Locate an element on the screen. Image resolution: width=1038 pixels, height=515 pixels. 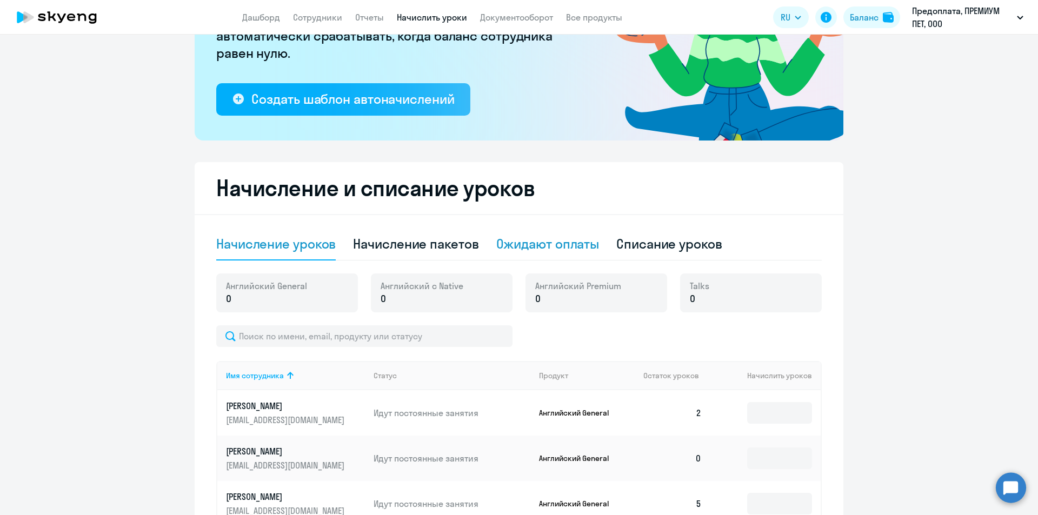
a: Дашборд is located at coordinates (261, 17).